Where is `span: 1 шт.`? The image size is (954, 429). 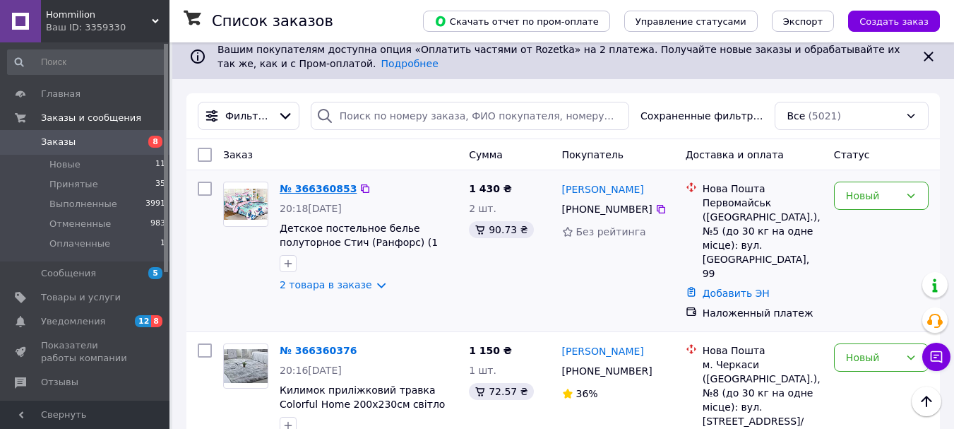 span: 1 шт. is located at coordinates (482, 370).